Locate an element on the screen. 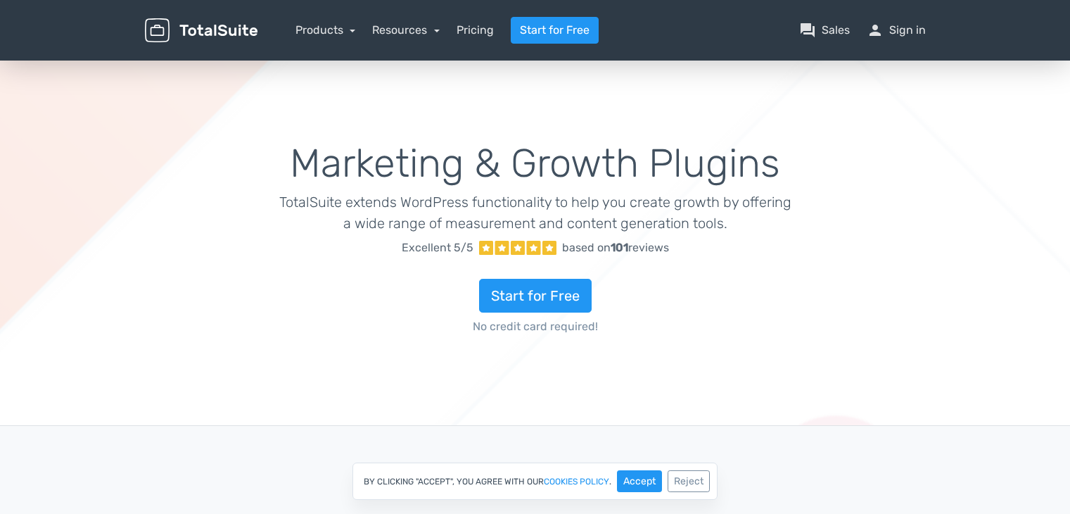  strong: 101 is located at coordinates (619, 247).